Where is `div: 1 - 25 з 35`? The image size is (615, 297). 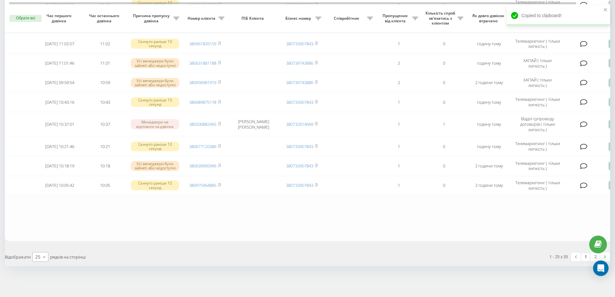
div: 1 - 25 з 35 is located at coordinates (559, 256).